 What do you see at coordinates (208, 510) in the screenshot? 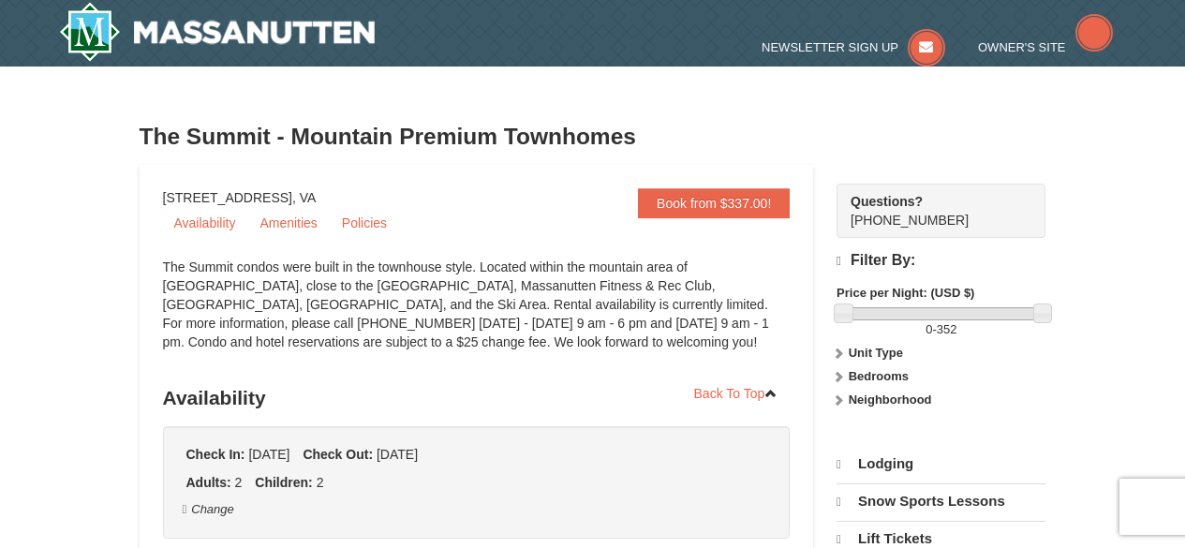
I see `button: Change` at bounding box center [208, 510].